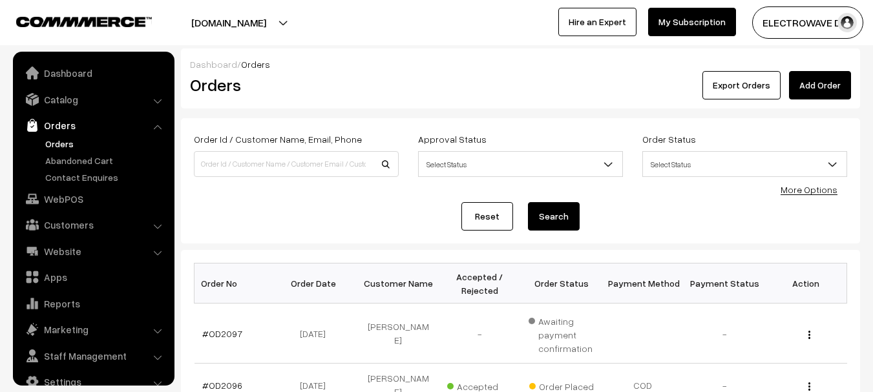  I want to click on h2: Orders, so click(293, 85).